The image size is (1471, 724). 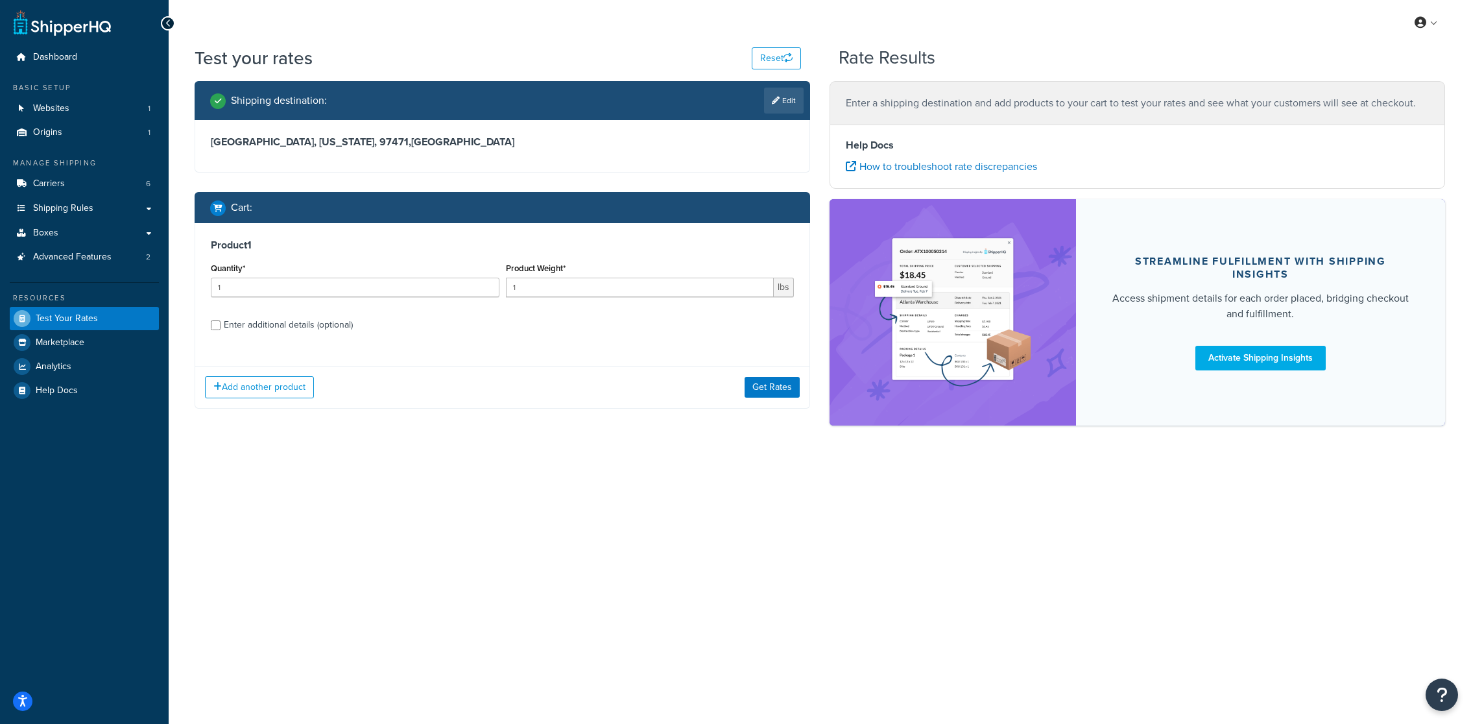 I want to click on span: 6, so click(x=148, y=184).